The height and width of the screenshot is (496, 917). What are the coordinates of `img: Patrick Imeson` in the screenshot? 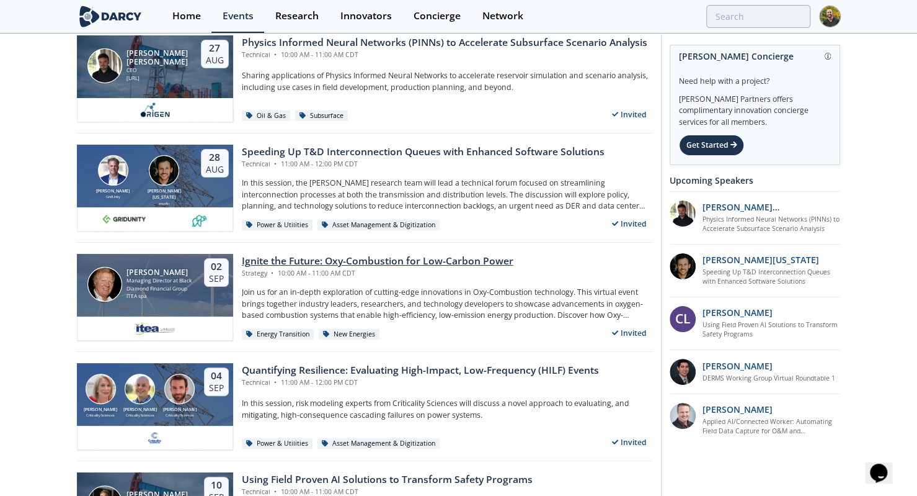 It's located at (105, 284).